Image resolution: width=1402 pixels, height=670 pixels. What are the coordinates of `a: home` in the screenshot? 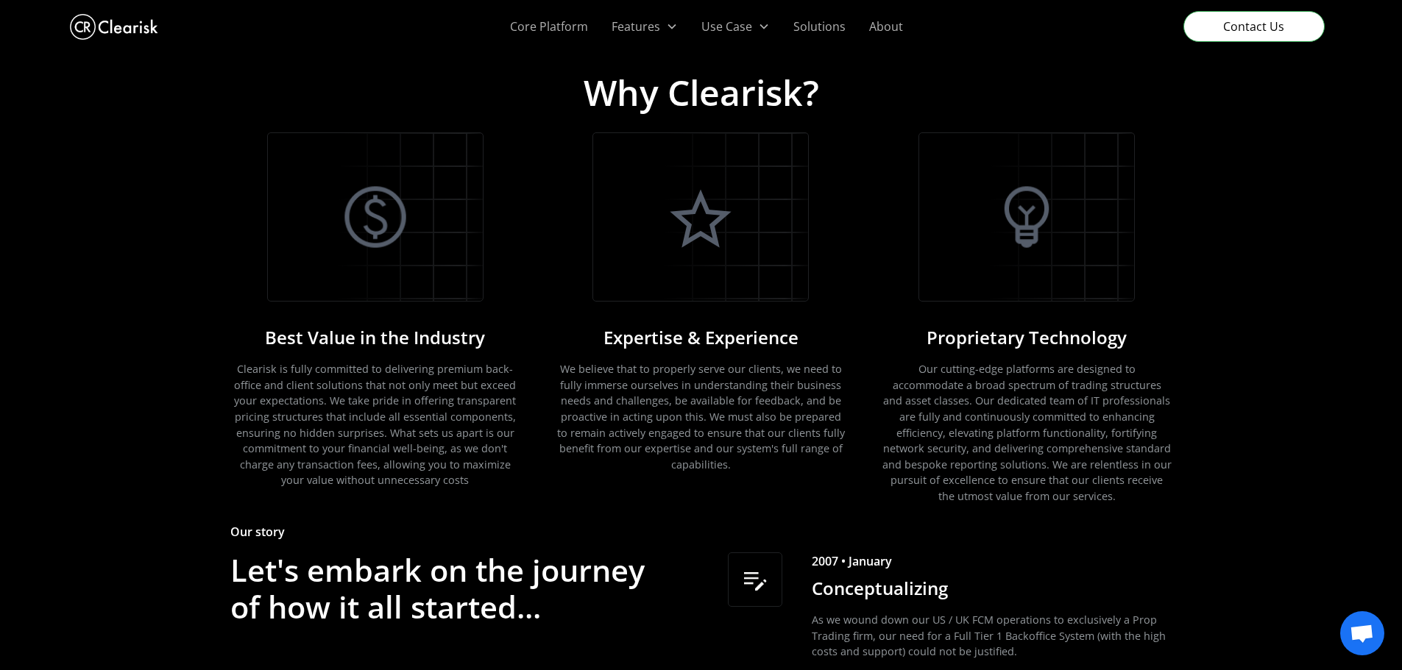 It's located at (114, 26).